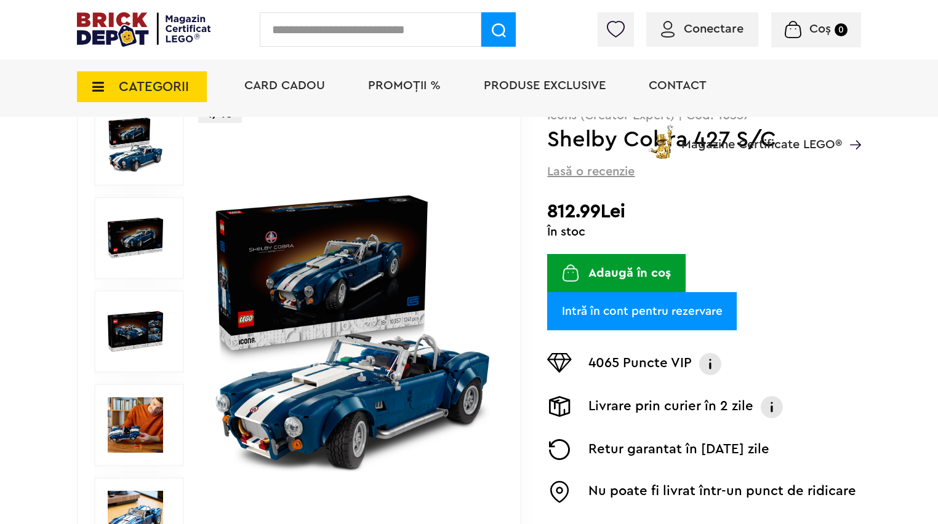 Image resolution: width=938 pixels, height=524 pixels. I want to click on a: Magazine Certificate LEGO®, so click(851, 129).